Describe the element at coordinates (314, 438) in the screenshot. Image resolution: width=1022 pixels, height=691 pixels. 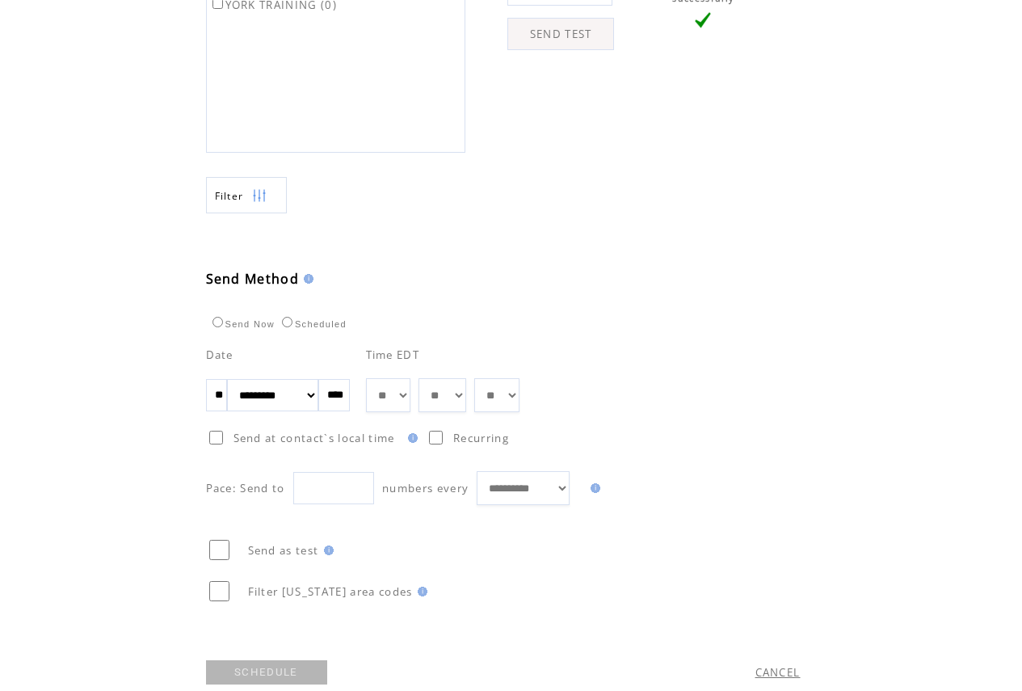
I see `span: Send at contact`s local time` at that location.